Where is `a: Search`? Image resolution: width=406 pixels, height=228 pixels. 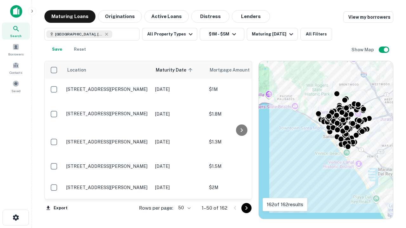 a: Search is located at coordinates (16, 31).